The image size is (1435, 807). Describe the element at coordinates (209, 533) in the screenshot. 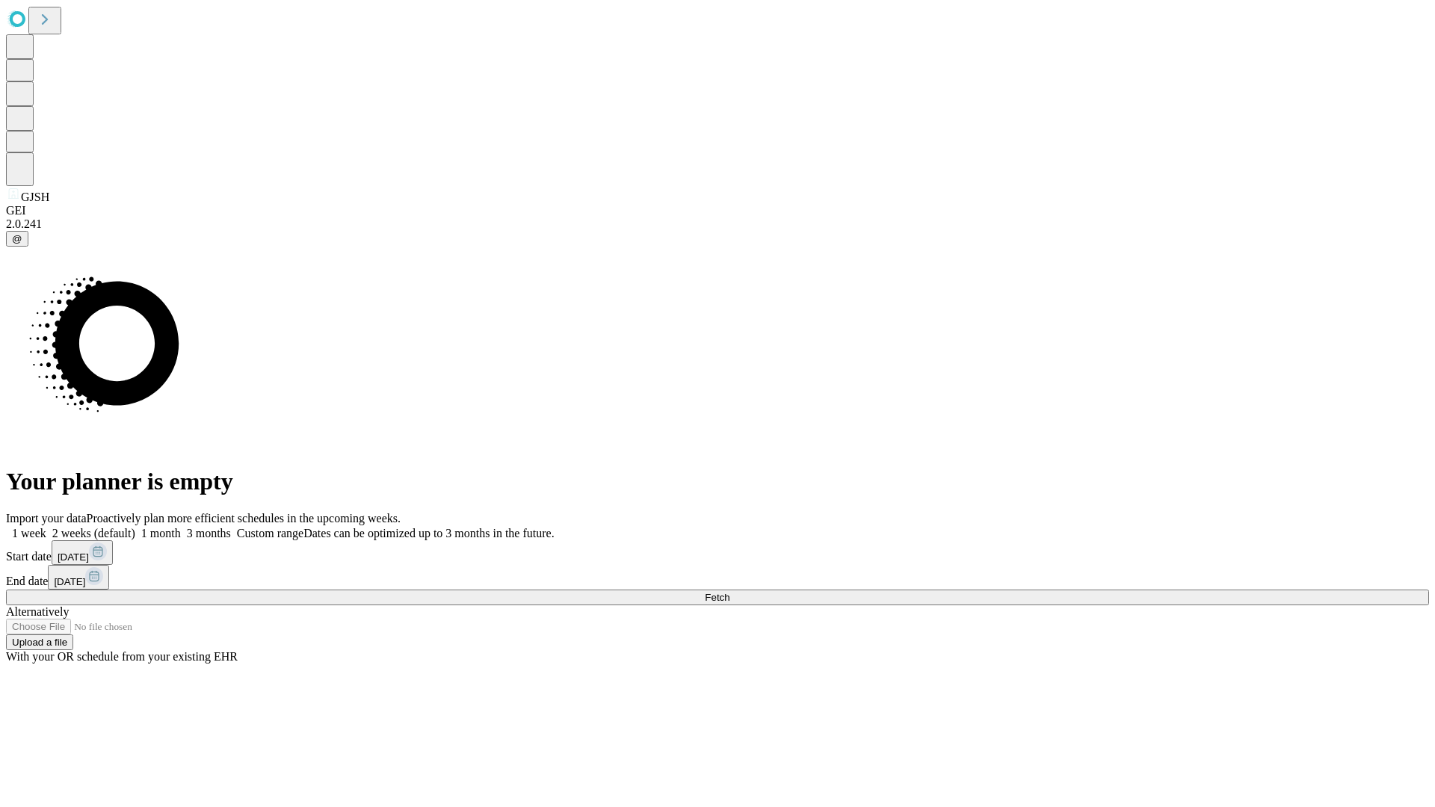

I see `span: 3 months` at that location.